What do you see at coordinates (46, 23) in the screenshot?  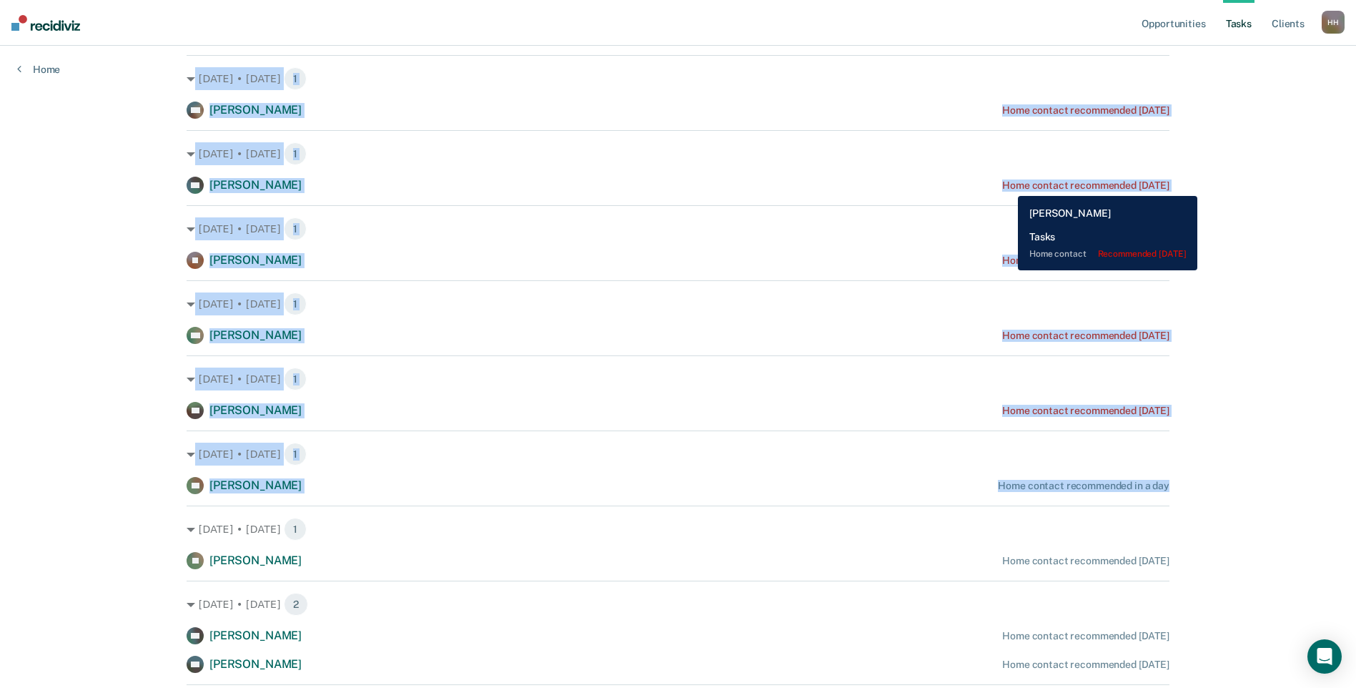 I see `img: Recidiviz` at bounding box center [46, 23].